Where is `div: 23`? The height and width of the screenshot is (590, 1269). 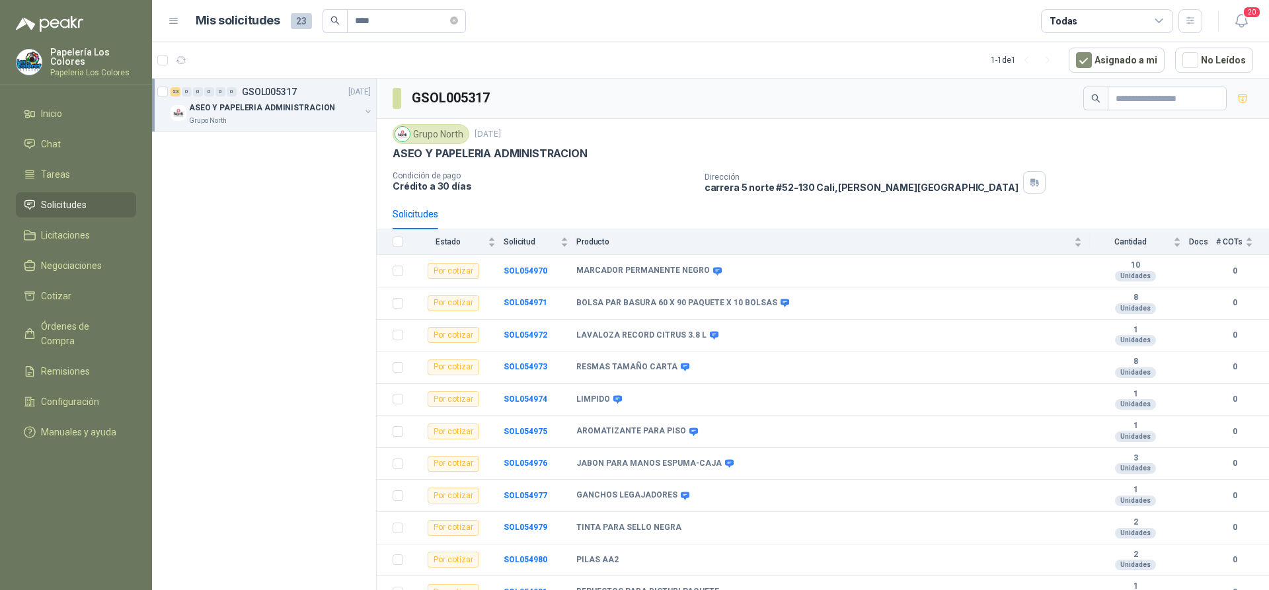 div: 23 is located at coordinates (175, 92).